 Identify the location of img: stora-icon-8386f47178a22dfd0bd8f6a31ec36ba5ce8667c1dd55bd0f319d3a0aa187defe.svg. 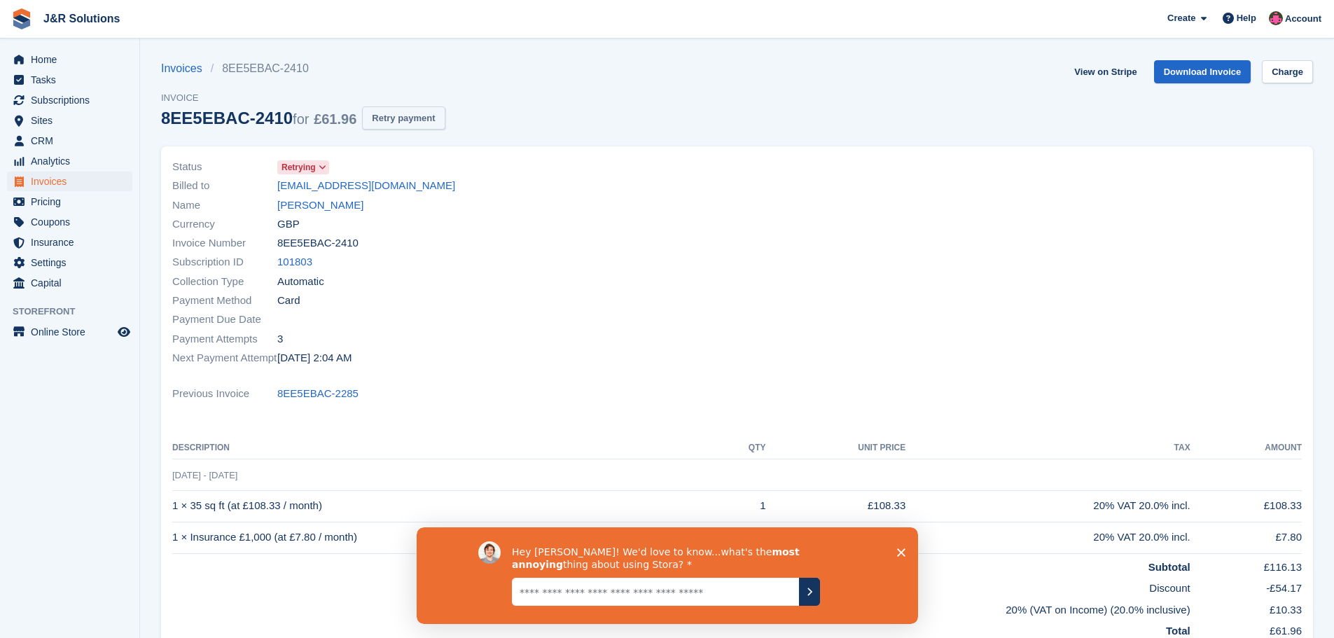
(22, 19).